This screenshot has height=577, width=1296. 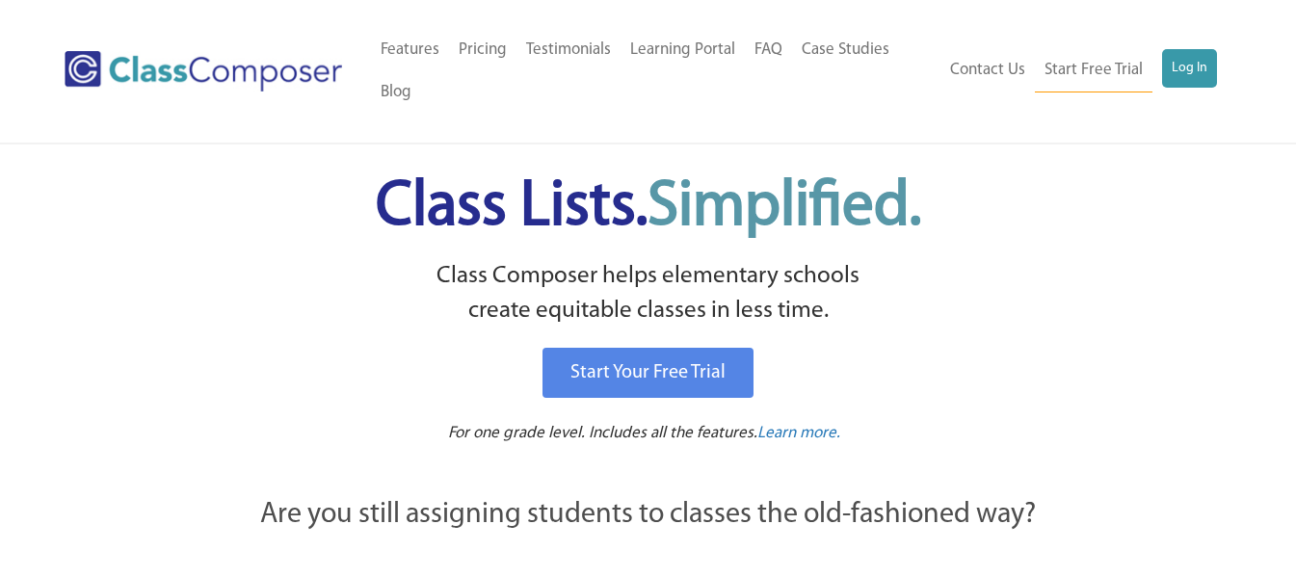 What do you see at coordinates (569, 50) in the screenshot?
I see `a: Testimonials` at bounding box center [569, 50].